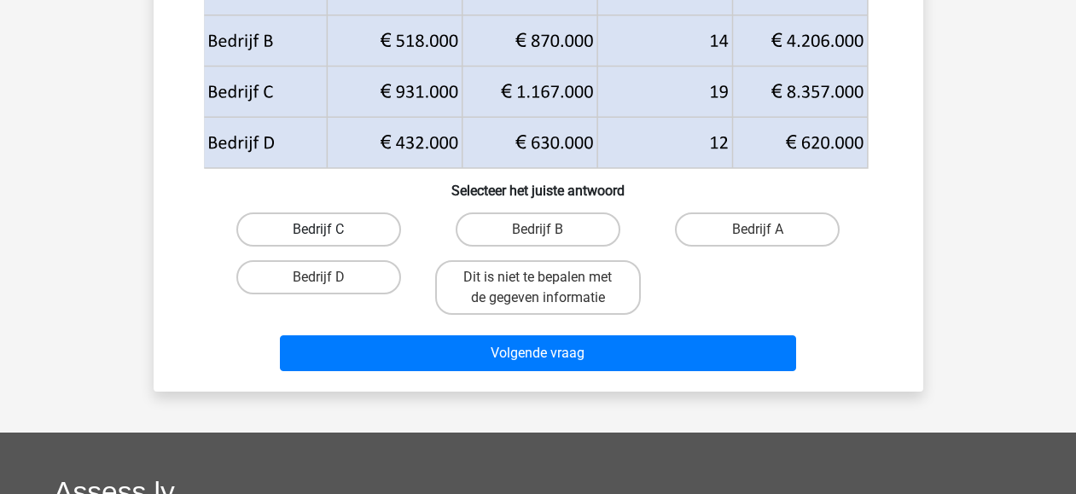 This screenshot has height=494, width=1076. Describe the element at coordinates (757, 230) in the screenshot. I see `label: Bedrijf A` at that location.